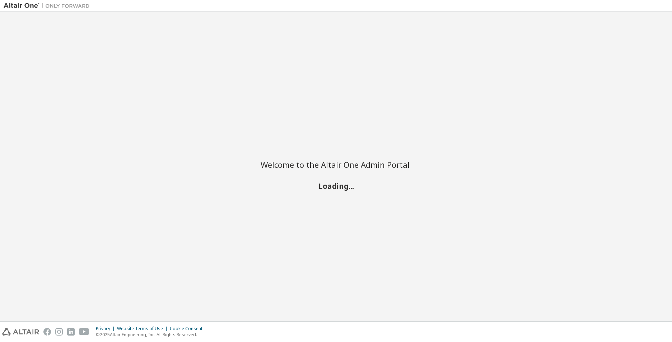 This screenshot has width=672, height=342. What do you see at coordinates (143, 329) in the screenshot?
I see `div: Website Terms of Use` at bounding box center [143, 329].